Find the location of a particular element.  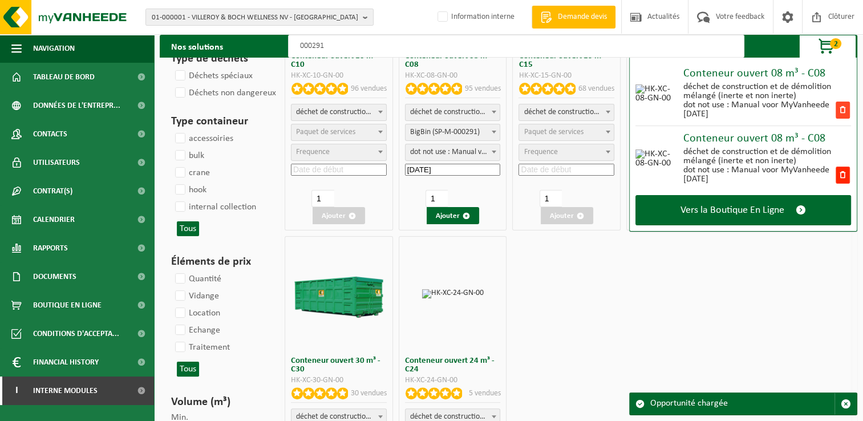

label: Vidange is located at coordinates (196, 296).